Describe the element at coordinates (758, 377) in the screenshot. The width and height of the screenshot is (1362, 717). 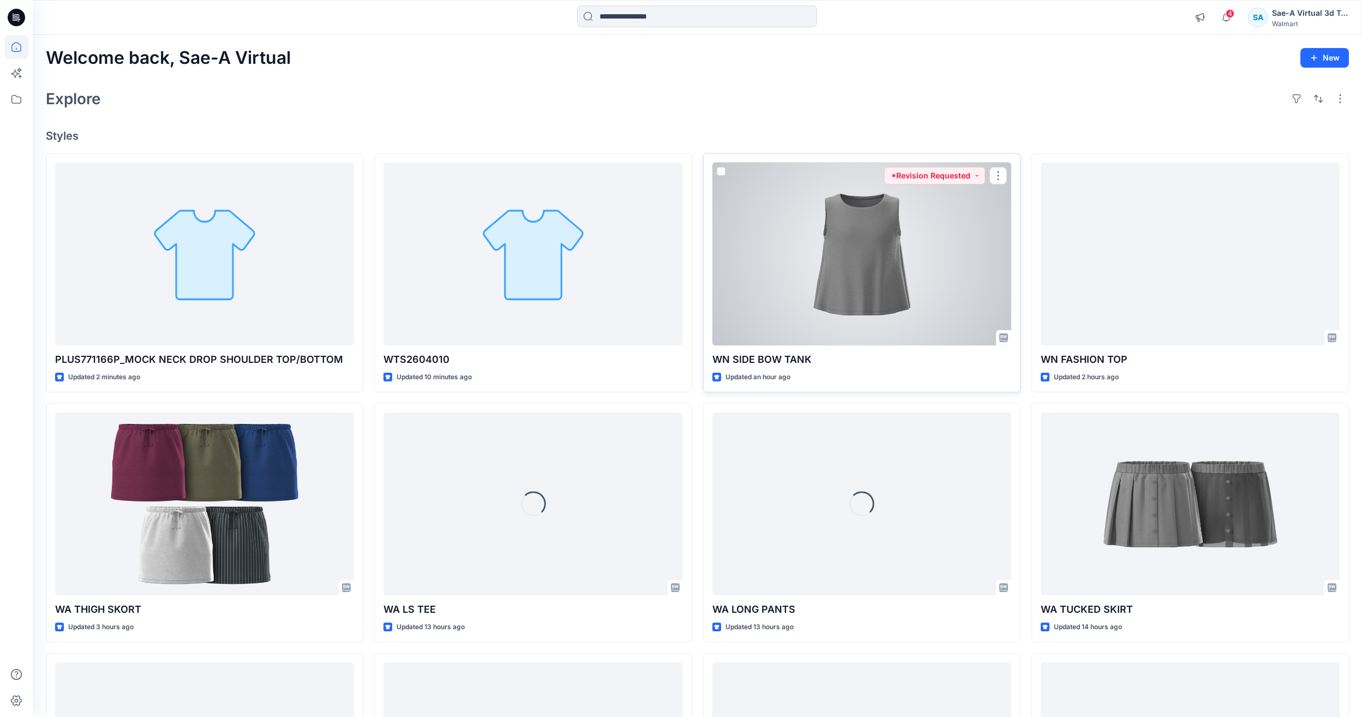
I see `p: Updated an hour ago` at that location.